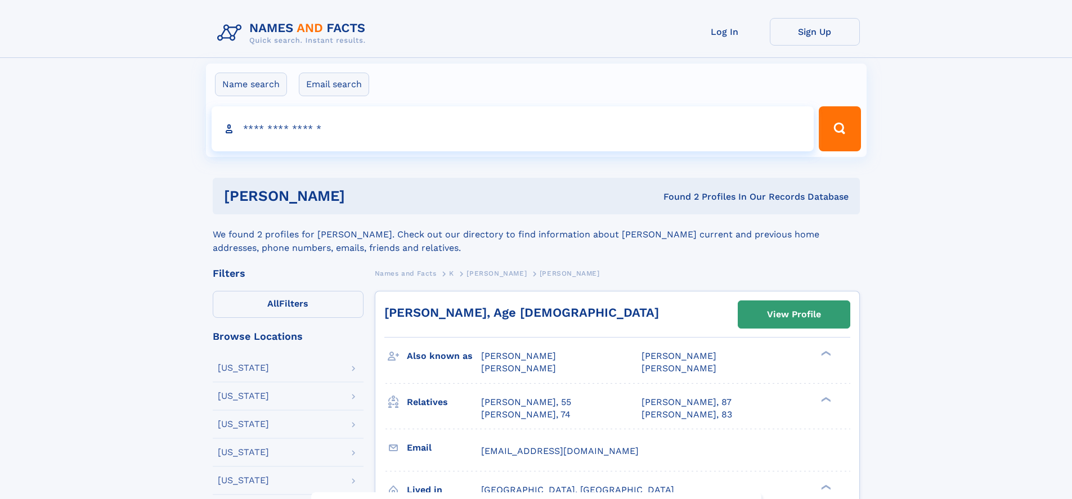  I want to click on span: All, so click(273, 303).